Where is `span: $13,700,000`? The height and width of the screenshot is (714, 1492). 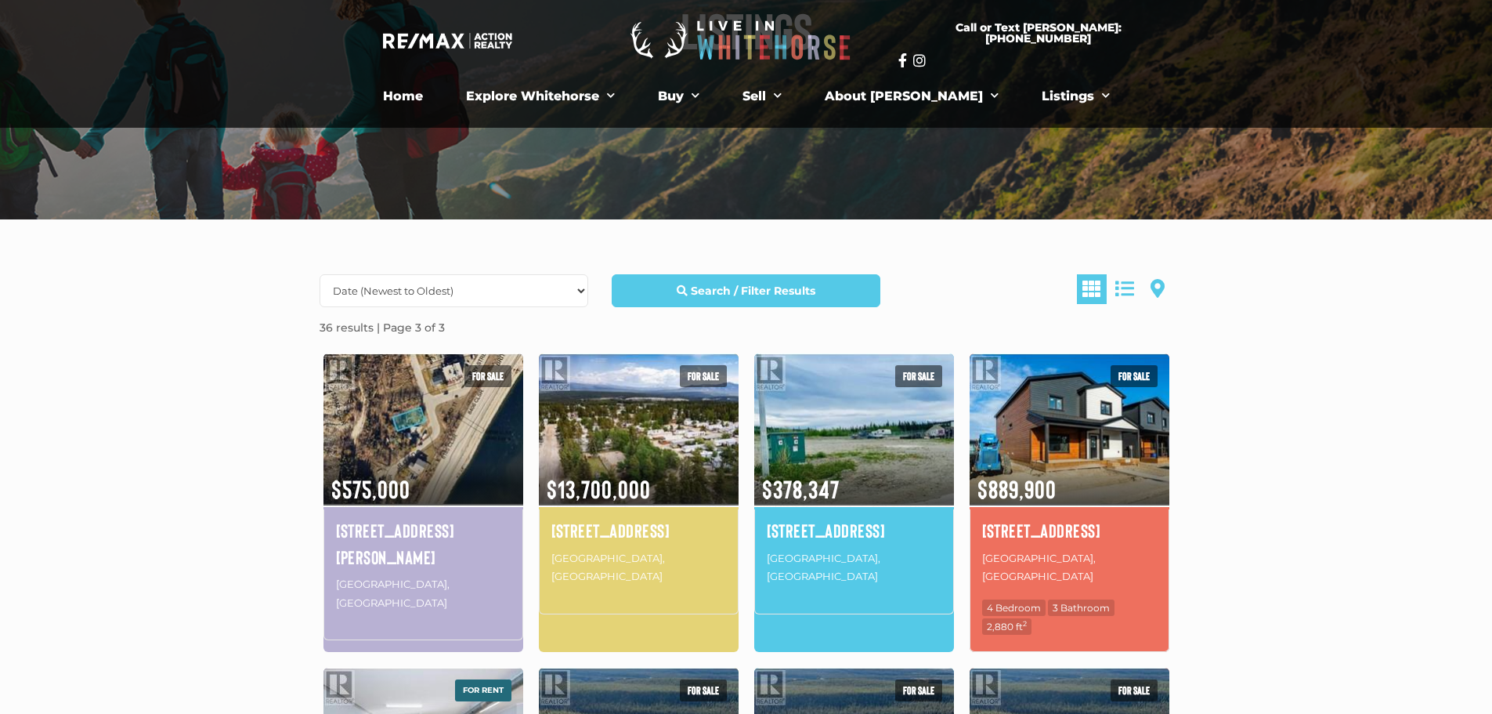 span: $13,700,000 is located at coordinates (638, 479).